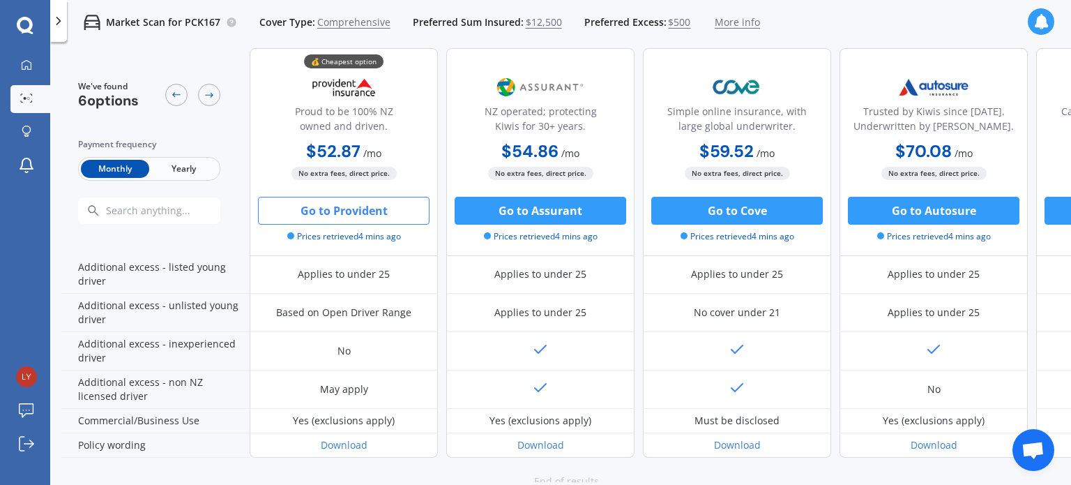 This screenshot has height=485, width=1071. I want to click on div: Additional excess - listed young driver, so click(156, 274).